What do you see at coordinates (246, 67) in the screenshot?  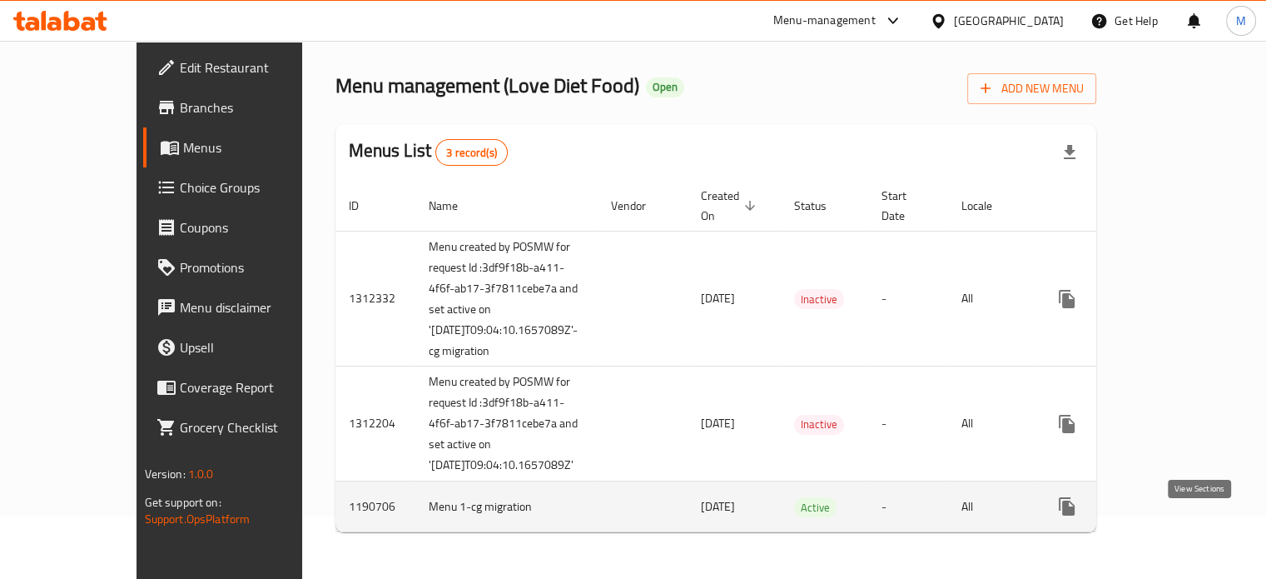 I see `a: Edit Restaurant` at bounding box center [246, 67].